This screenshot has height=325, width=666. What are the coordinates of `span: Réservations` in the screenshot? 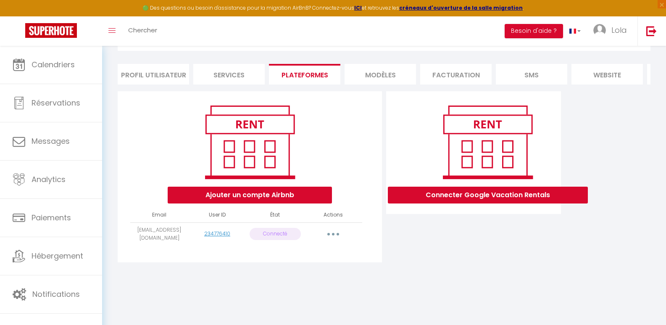 It's located at (56, 103).